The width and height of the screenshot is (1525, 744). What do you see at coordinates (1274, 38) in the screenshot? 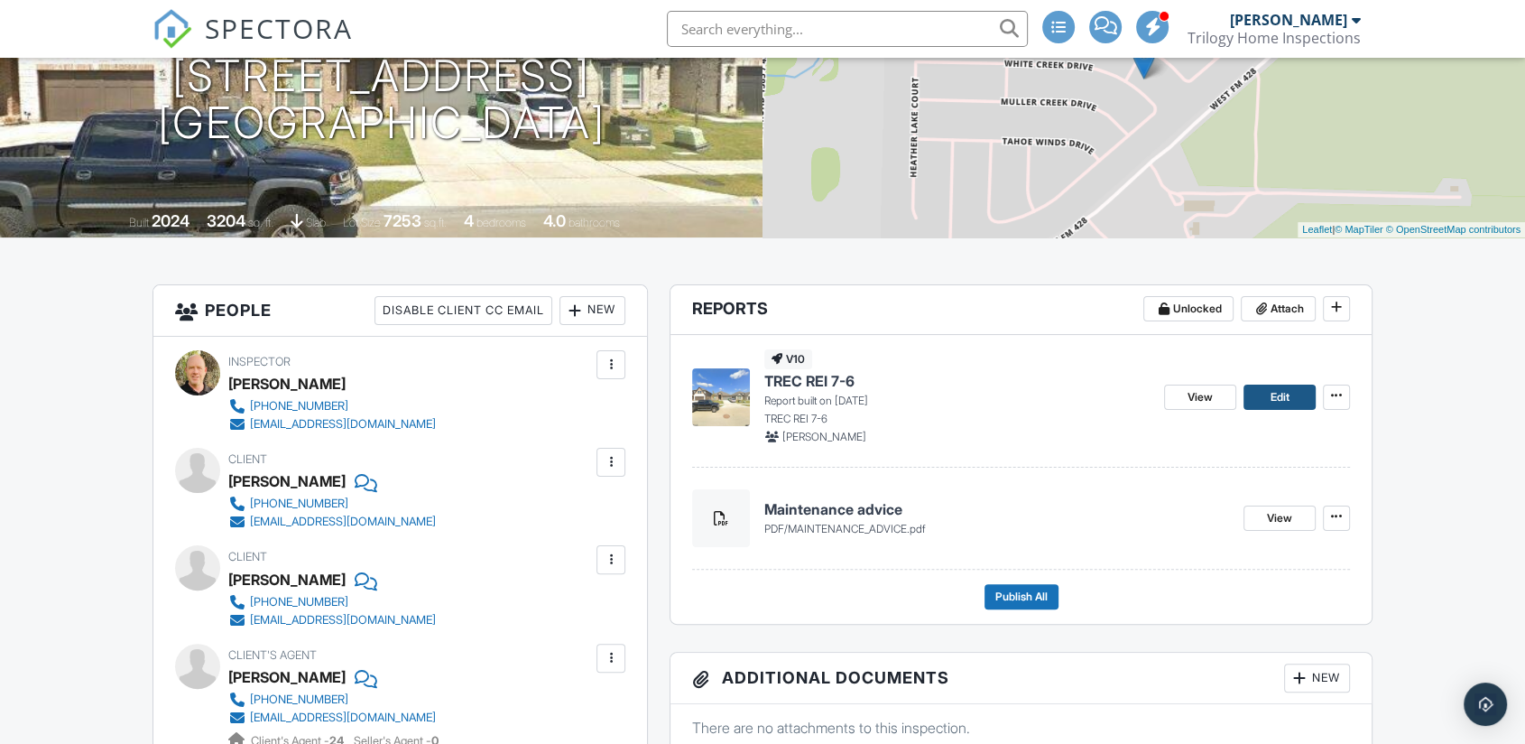
I see `div: Trilogy Home Inspections` at bounding box center [1274, 38].